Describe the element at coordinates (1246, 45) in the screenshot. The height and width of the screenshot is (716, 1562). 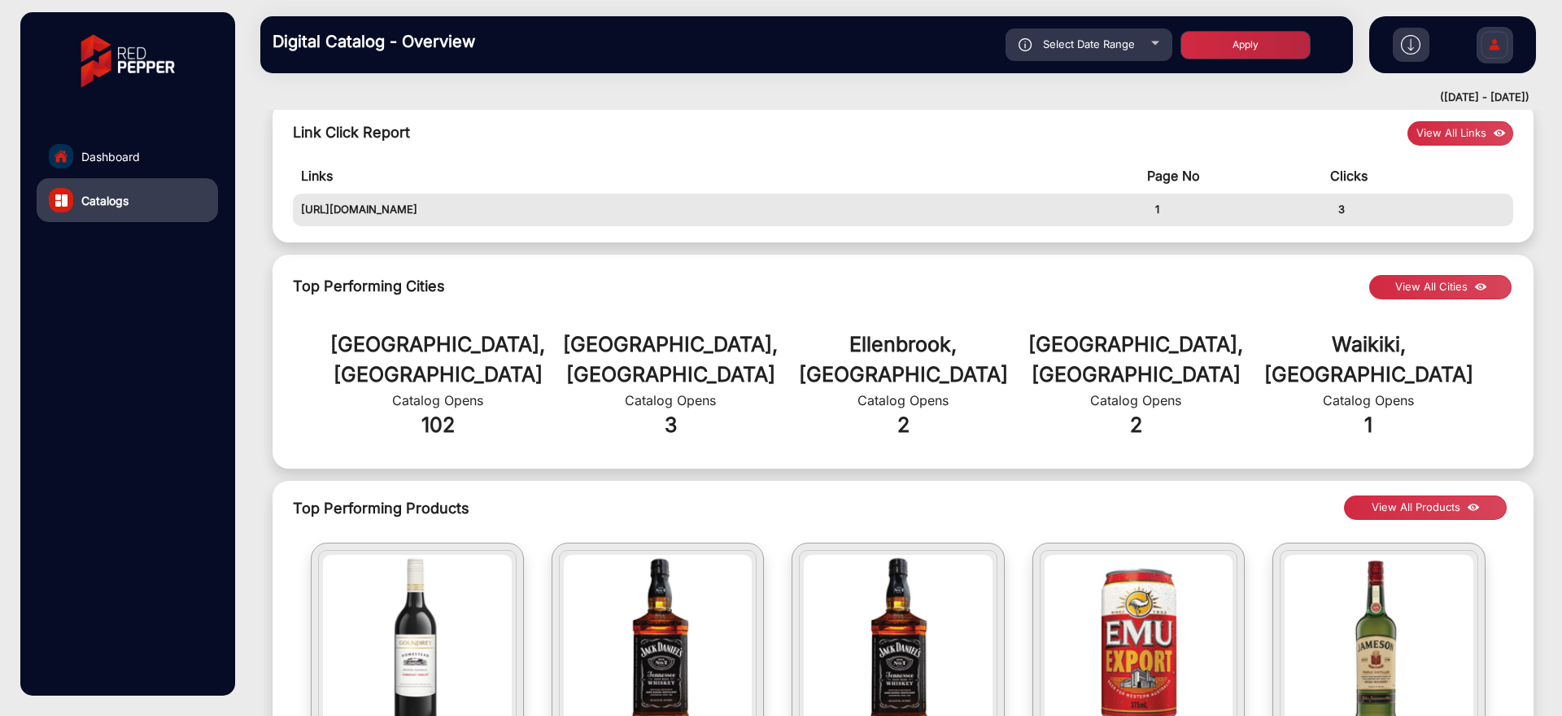
I see `button: Apply` at that location.